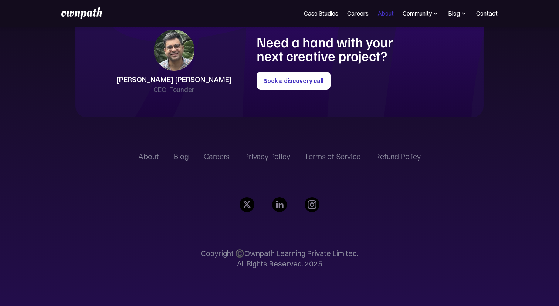 The height and width of the screenshot is (306, 559). What do you see at coordinates (398, 156) in the screenshot?
I see `div: Refund Policy` at bounding box center [398, 156].